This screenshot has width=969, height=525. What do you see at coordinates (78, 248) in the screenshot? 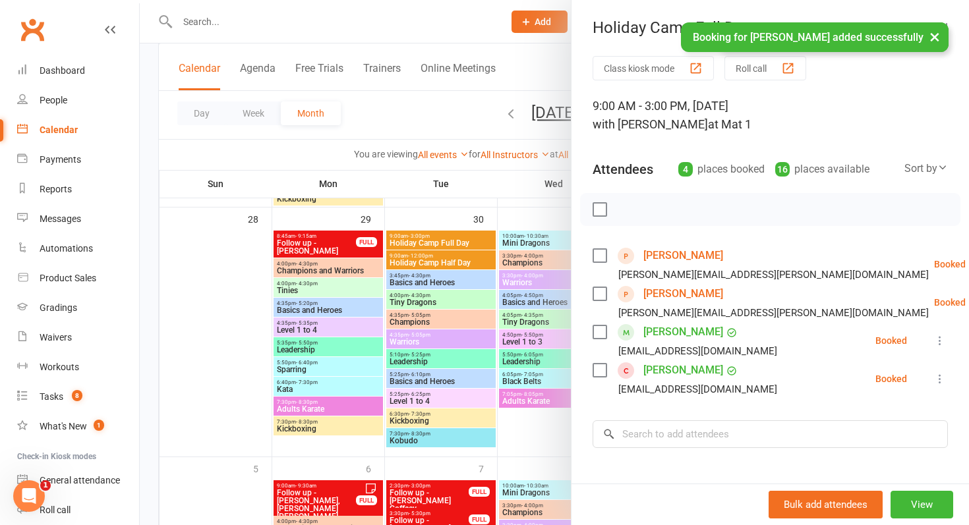
I see `a: Automations` at bounding box center [78, 248].